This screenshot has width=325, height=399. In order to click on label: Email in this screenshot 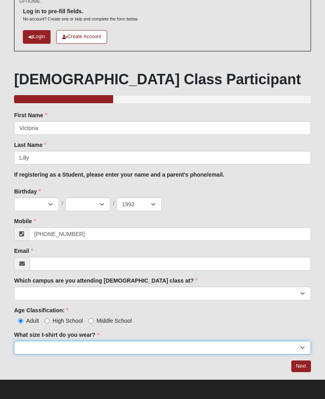, I will do `click(23, 251)`.